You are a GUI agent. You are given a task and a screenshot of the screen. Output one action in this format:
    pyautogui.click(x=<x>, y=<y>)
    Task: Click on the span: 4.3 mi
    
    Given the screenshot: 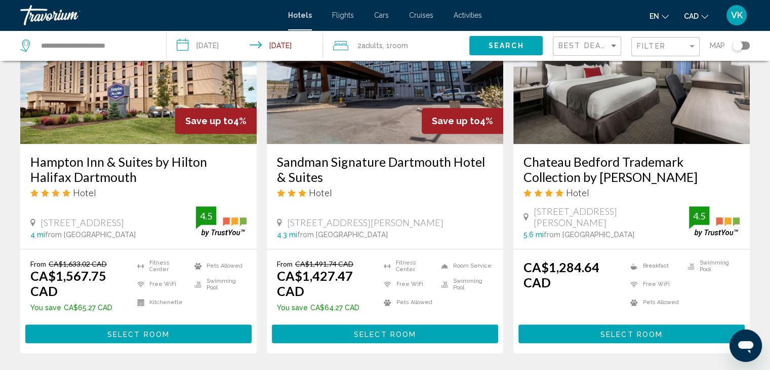 What is the action you would take?
    pyautogui.click(x=287, y=234)
    